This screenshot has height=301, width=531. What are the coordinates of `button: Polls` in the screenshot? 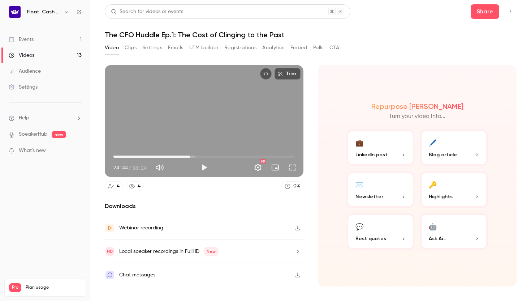 It's located at (318, 48).